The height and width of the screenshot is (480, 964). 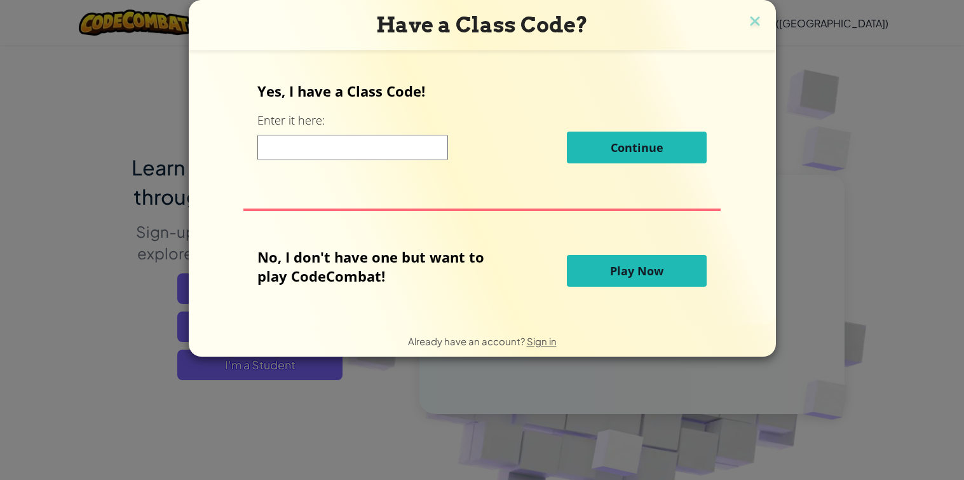 I want to click on span: Continue, so click(x=637, y=147).